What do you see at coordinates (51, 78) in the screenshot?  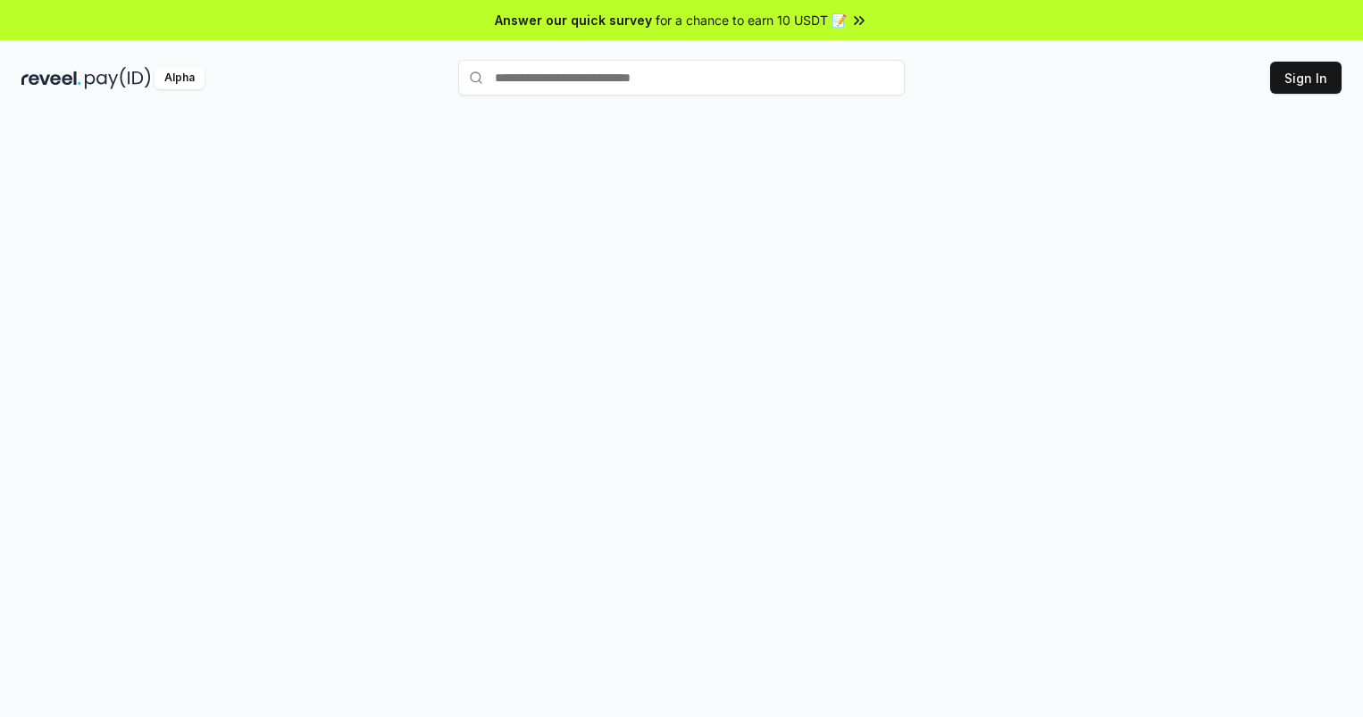 I see `img: reveel_dark` at bounding box center [51, 78].